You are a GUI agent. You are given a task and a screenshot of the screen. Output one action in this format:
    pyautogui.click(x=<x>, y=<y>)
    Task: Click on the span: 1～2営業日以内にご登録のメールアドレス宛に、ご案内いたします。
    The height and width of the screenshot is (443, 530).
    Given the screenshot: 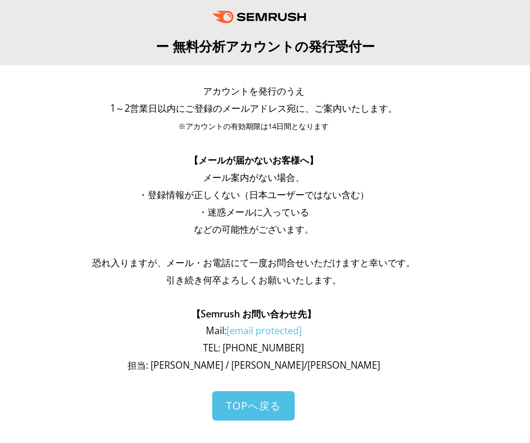 What is the action you would take?
    pyautogui.click(x=254, y=108)
    